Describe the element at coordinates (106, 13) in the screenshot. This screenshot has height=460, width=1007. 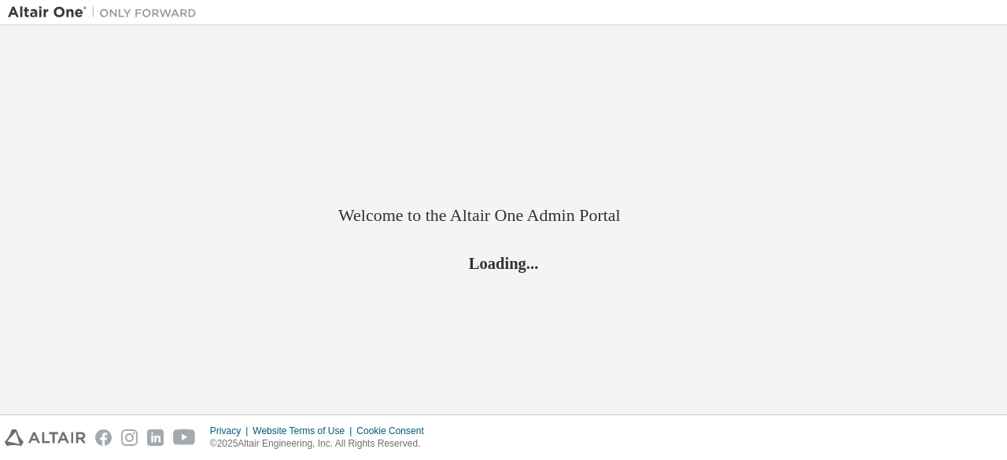
I see `img: Altair One` at that location.